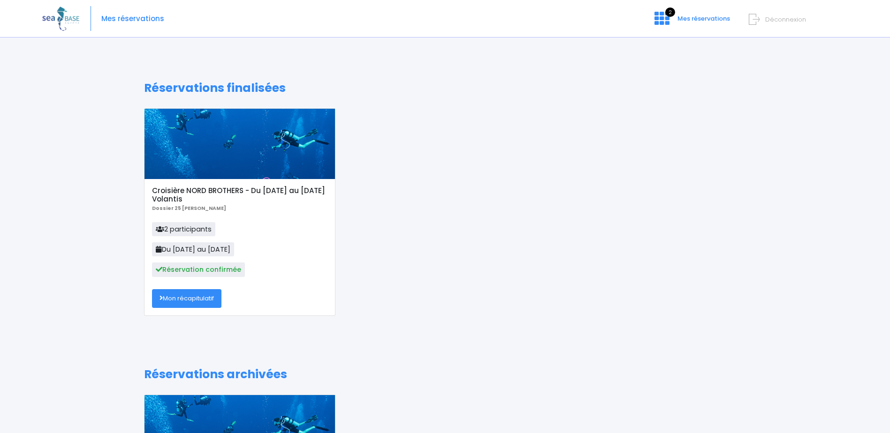 This screenshot has width=890, height=433. Describe the element at coordinates (704, 18) in the screenshot. I see `span: Mes réservations` at that location.